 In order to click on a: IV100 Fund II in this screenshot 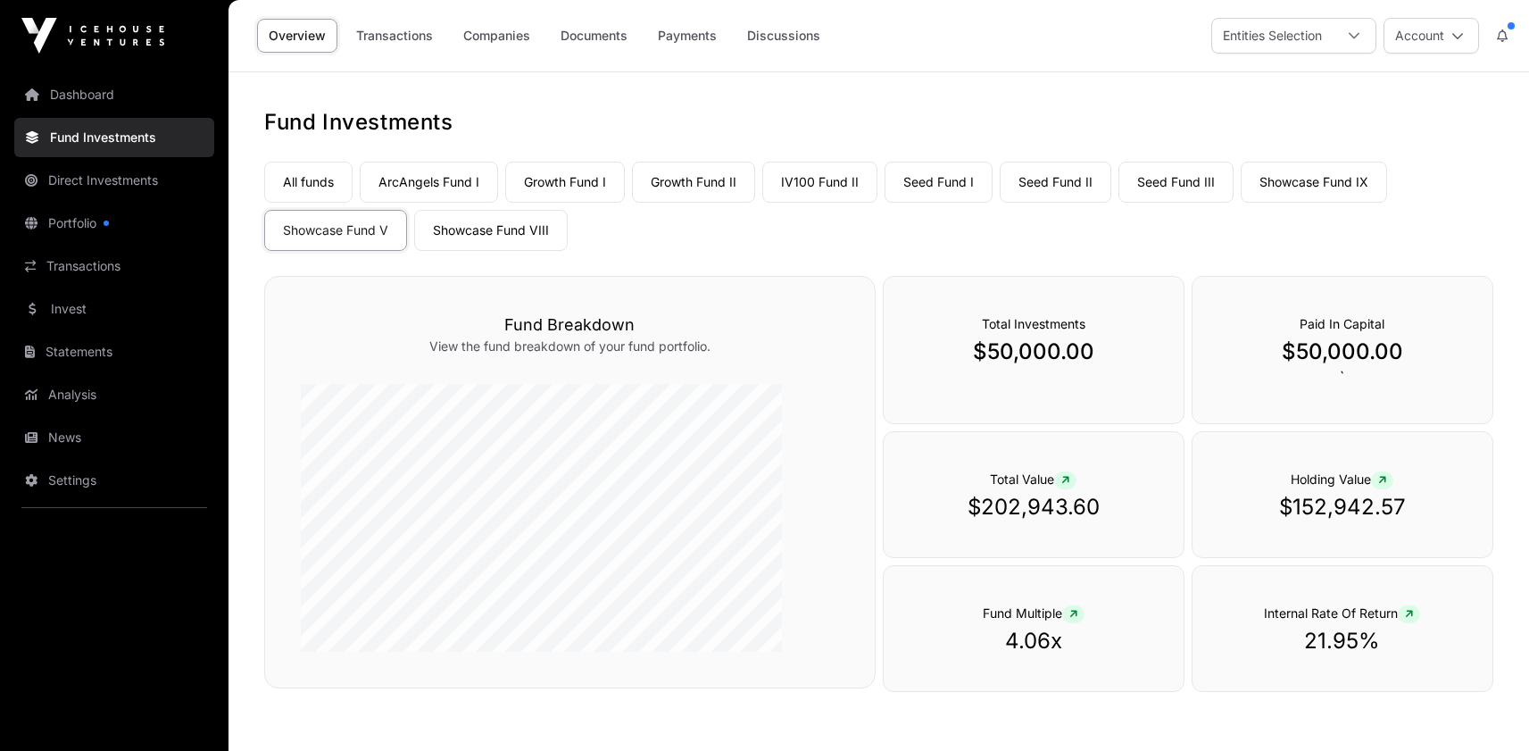, I will do `click(819, 182)`.